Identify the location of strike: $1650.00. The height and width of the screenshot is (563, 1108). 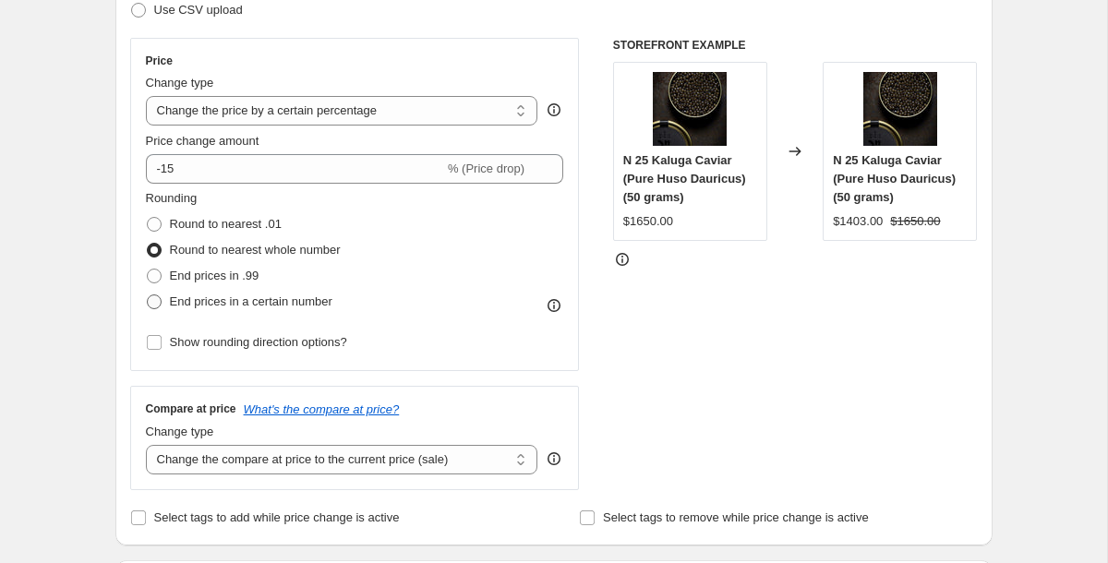
(915, 222).